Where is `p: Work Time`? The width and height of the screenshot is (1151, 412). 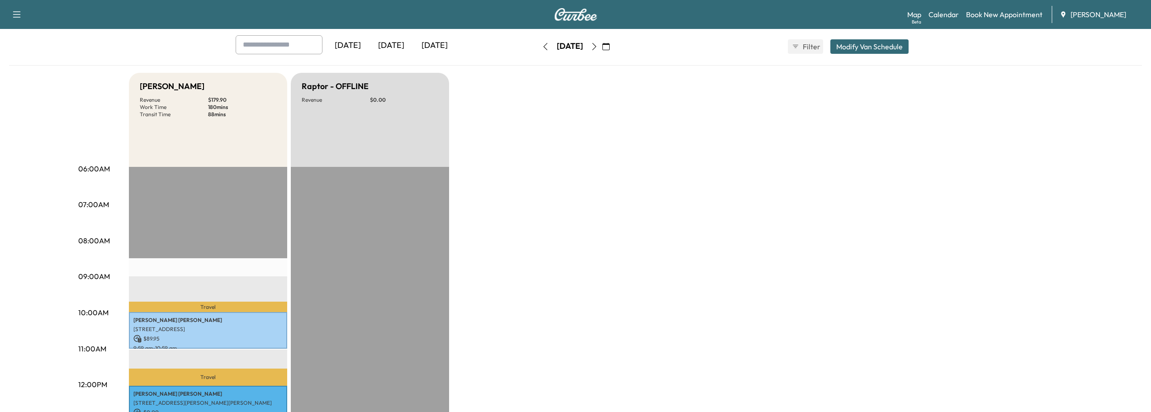 p: Work Time is located at coordinates (174, 107).